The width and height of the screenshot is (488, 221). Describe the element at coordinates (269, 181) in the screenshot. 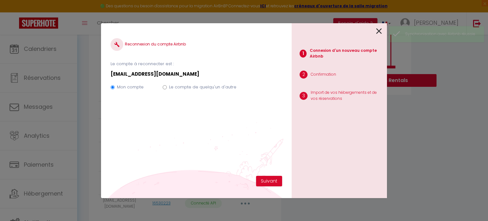

I see `button: Suivant` at that location.